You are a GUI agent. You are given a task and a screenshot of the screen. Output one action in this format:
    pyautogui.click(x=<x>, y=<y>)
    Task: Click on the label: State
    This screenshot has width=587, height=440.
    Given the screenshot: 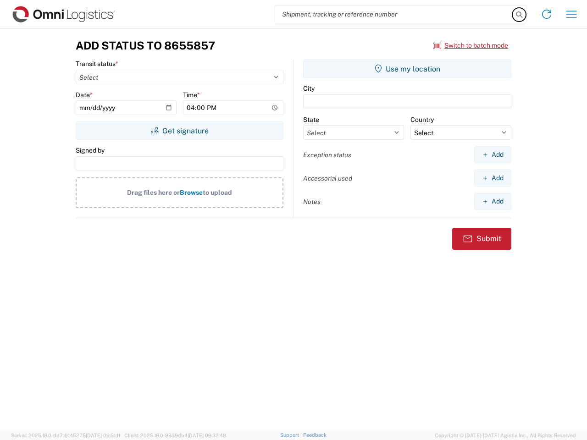 What is the action you would take?
    pyautogui.click(x=311, y=120)
    